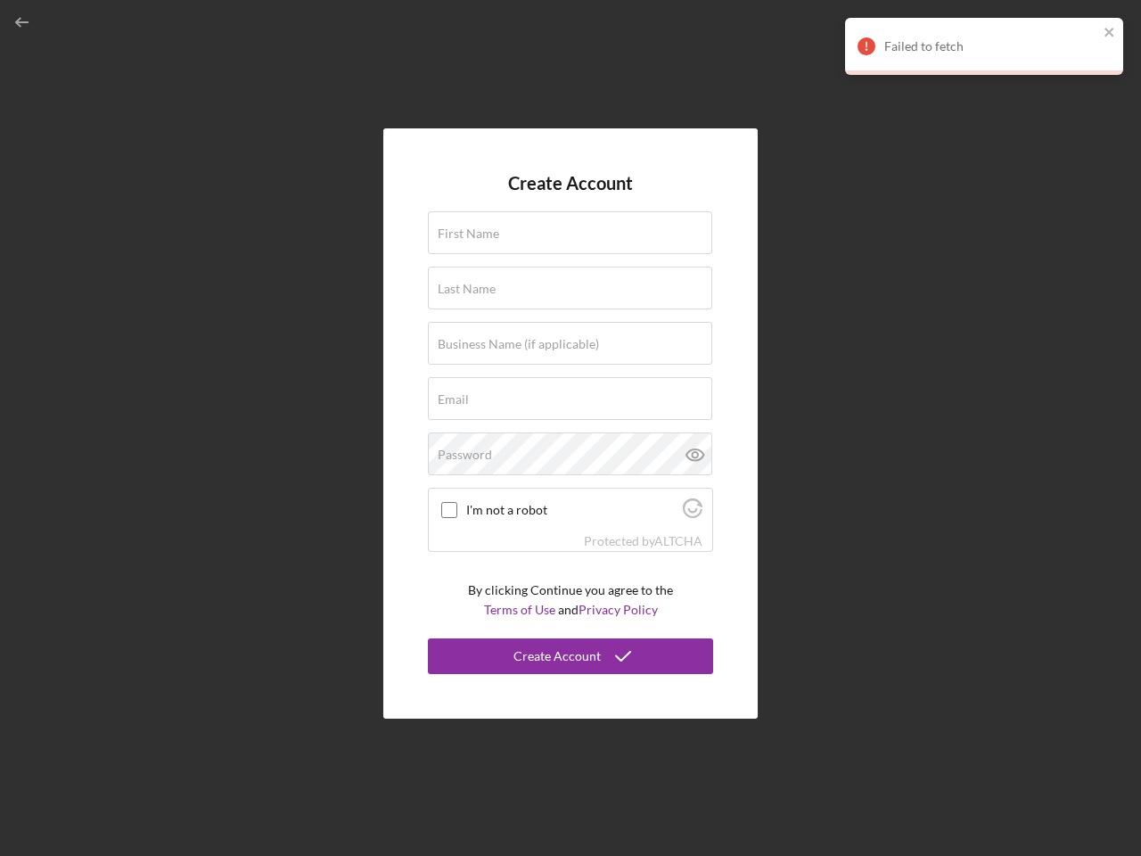 Image resolution: width=1141 pixels, height=856 pixels. I want to click on a: Terms of Use, so click(520, 609).